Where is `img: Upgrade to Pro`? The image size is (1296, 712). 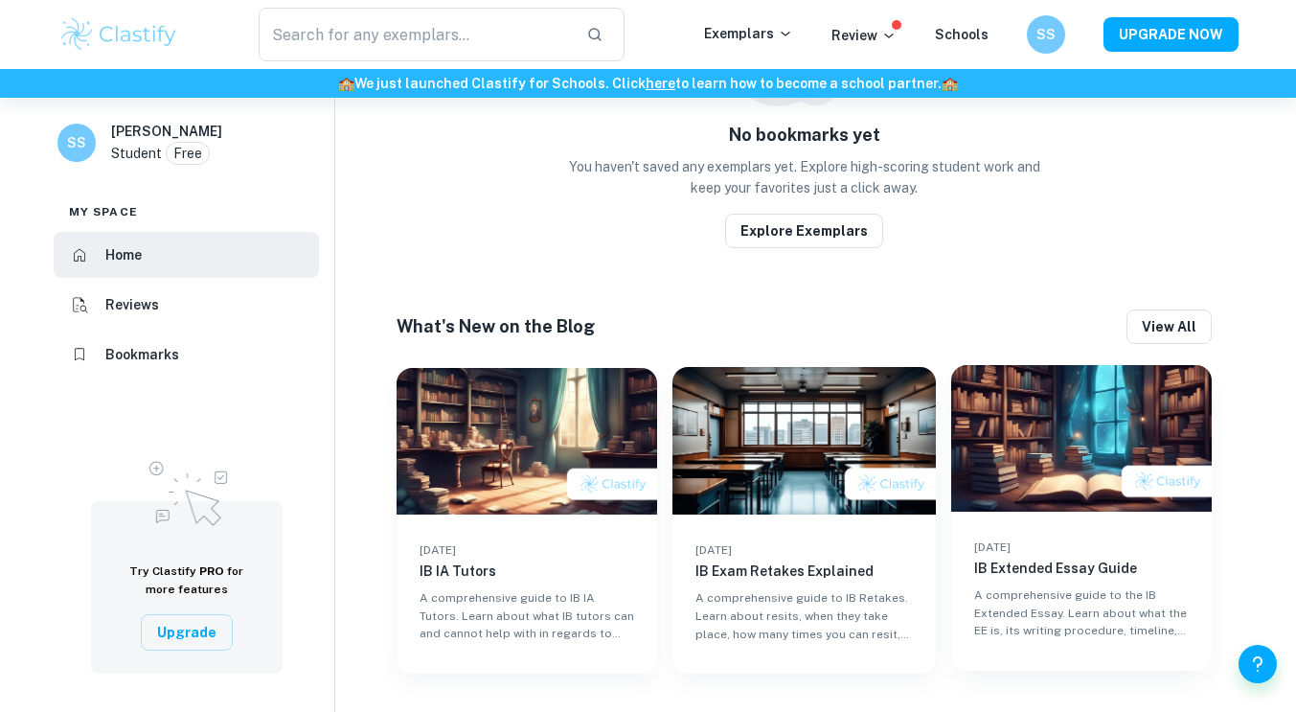 img: Upgrade to Pro is located at coordinates (187, 491).